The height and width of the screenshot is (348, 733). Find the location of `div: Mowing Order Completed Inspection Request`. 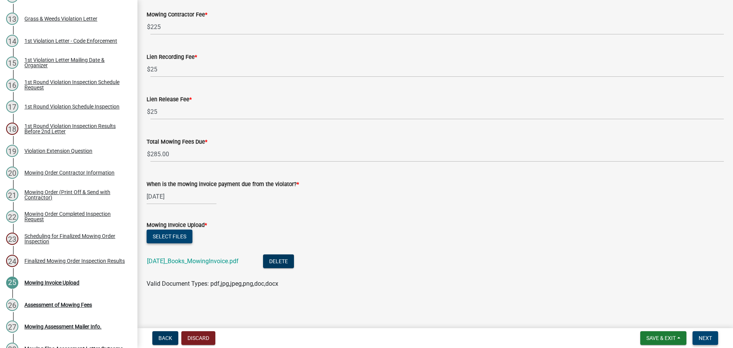

div: Mowing Order Completed Inspection Request is located at coordinates (75, 216).